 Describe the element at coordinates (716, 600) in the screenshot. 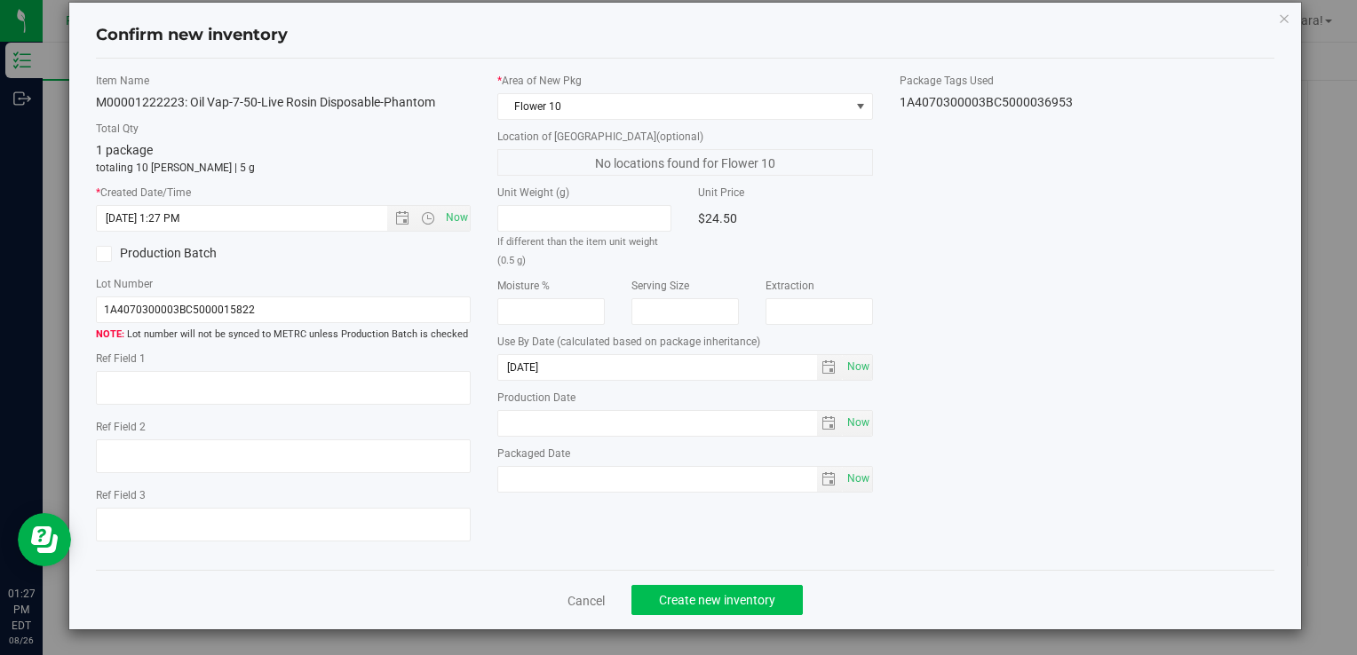

I see `span: Create new inventory` at that location.